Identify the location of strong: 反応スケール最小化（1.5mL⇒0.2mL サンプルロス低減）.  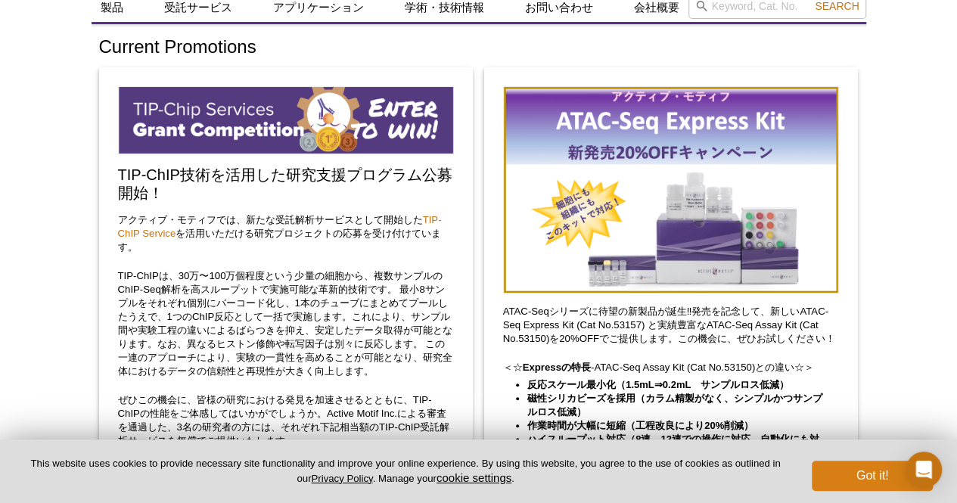
(658, 384).